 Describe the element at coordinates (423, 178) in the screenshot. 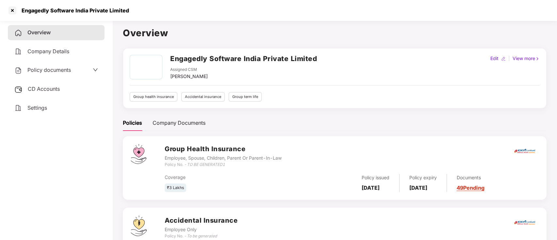

I see `div: Policy expiry` at that location.